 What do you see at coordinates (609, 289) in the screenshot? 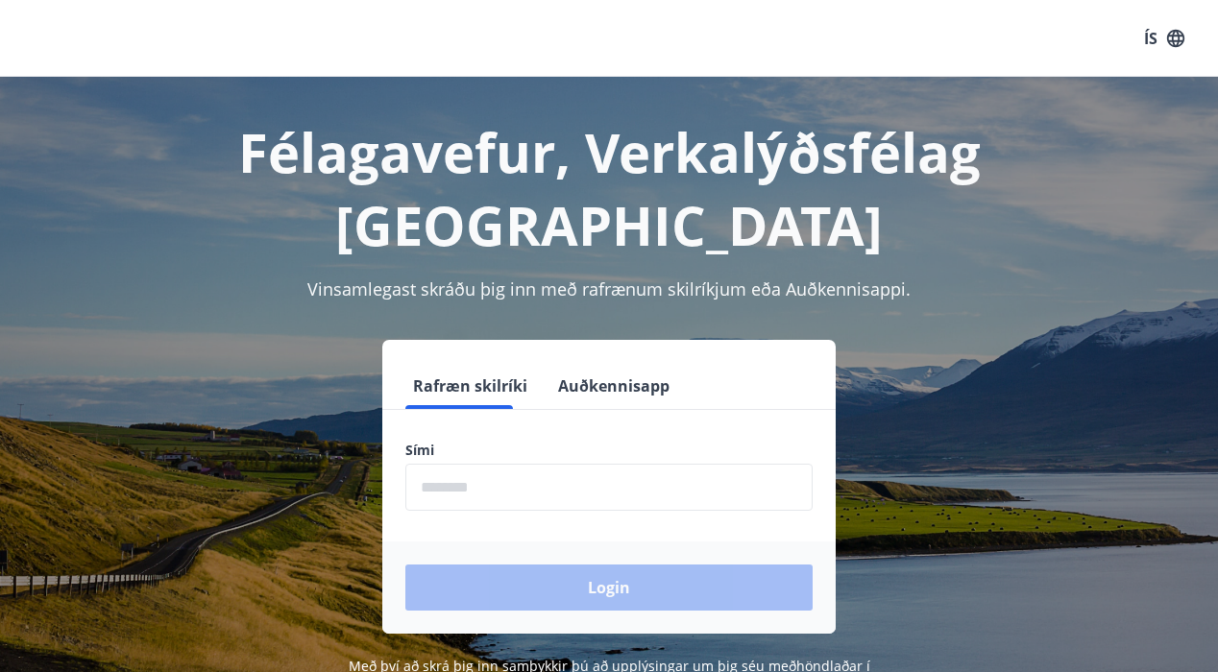
I see `span: Vinsamlegast skráðu þig inn með rafrænum skilríkjum eða Auðkennisappi.` at bounding box center [609, 289].